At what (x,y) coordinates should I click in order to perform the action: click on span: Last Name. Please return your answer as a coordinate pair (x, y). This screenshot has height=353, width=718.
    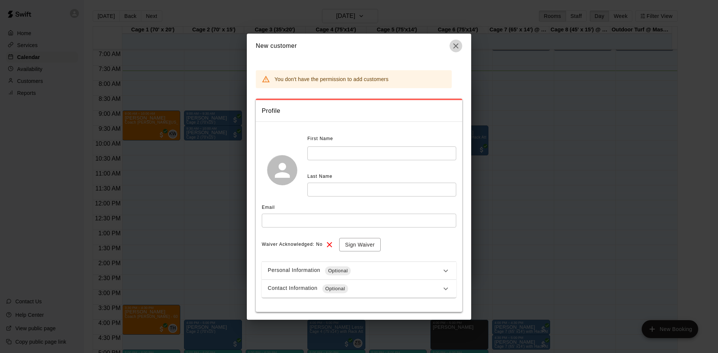
    Looking at the image, I should click on (320, 176).